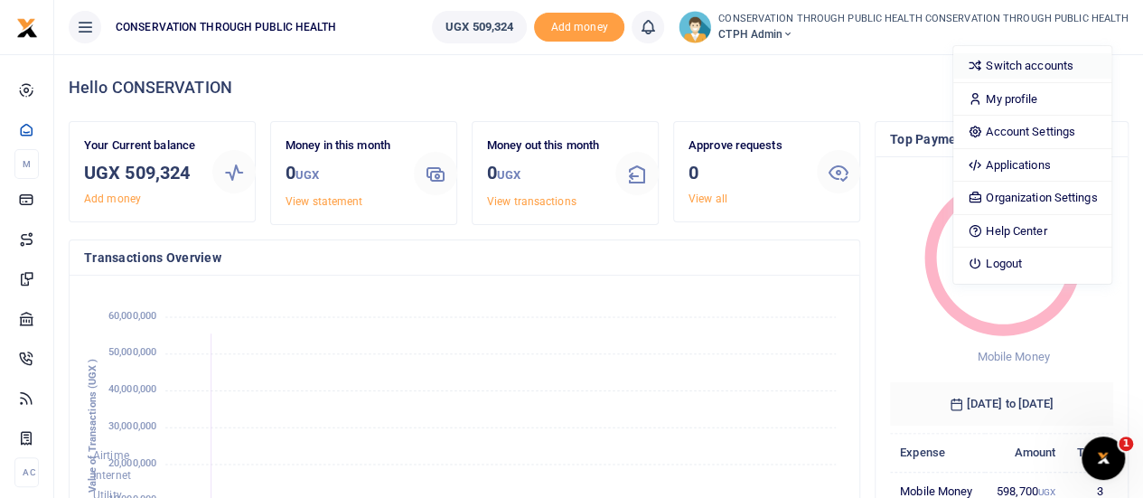  Describe the element at coordinates (112, 475) in the screenshot. I see `span: Internet` at that location.